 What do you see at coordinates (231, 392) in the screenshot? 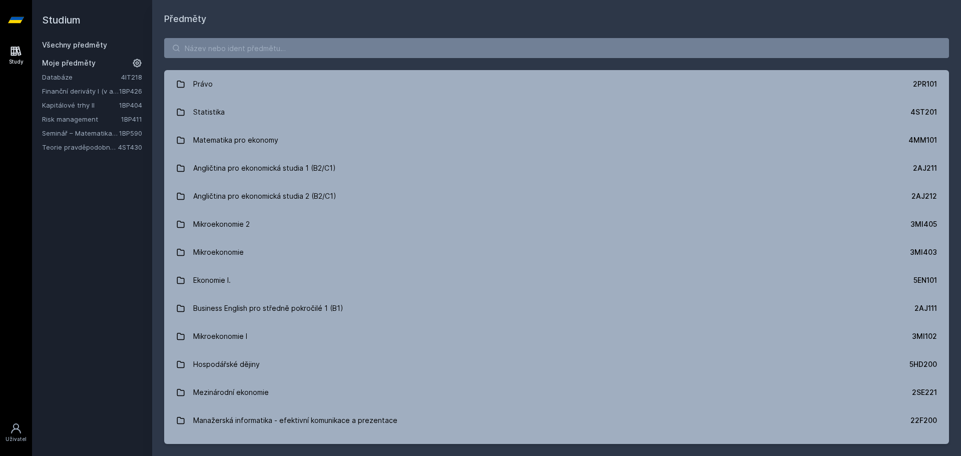
I see `div: Mezinárodní ekonomie` at bounding box center [231, 392].